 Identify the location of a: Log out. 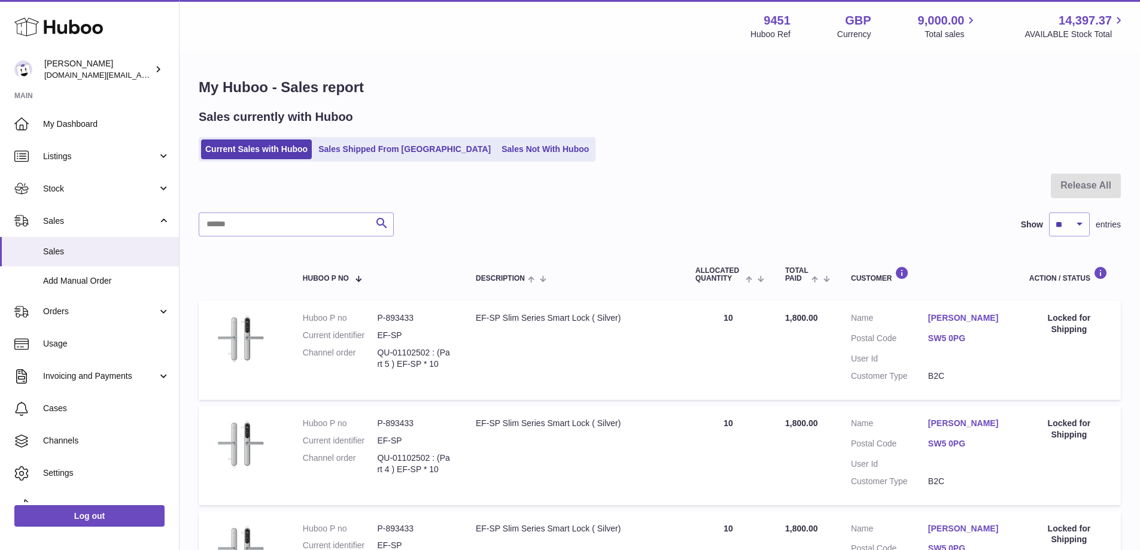
(89, 516).